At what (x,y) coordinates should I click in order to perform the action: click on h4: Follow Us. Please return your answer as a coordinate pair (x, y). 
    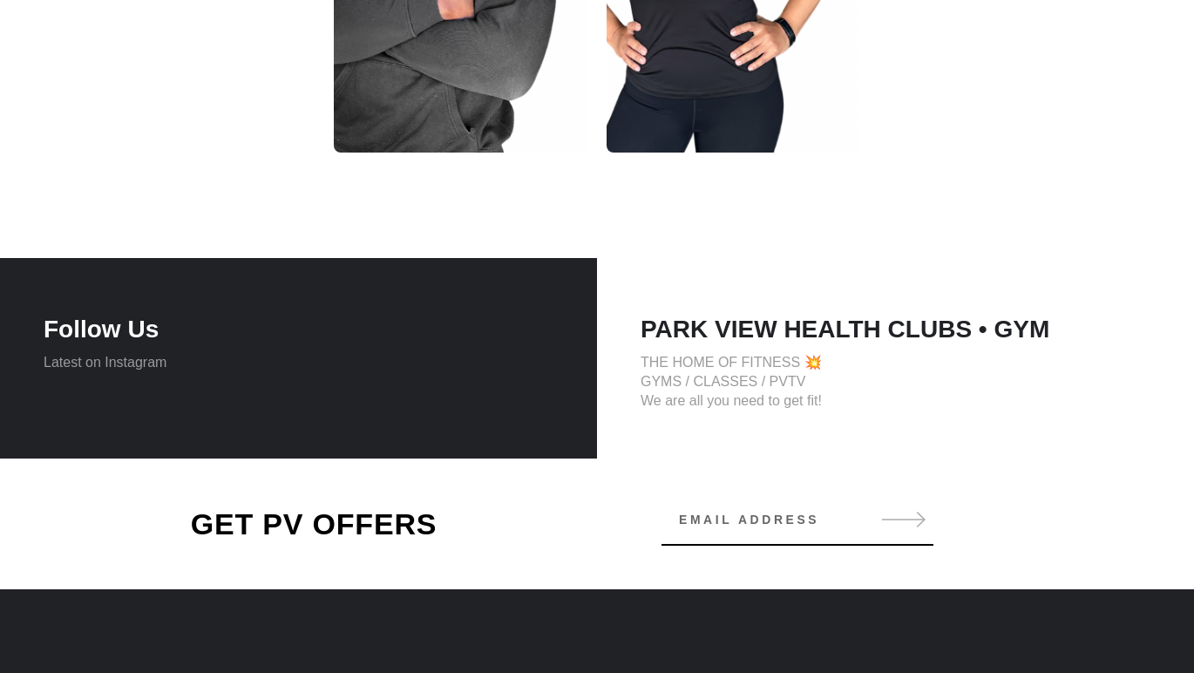
    Looking at the image, I should click on (298, 329).